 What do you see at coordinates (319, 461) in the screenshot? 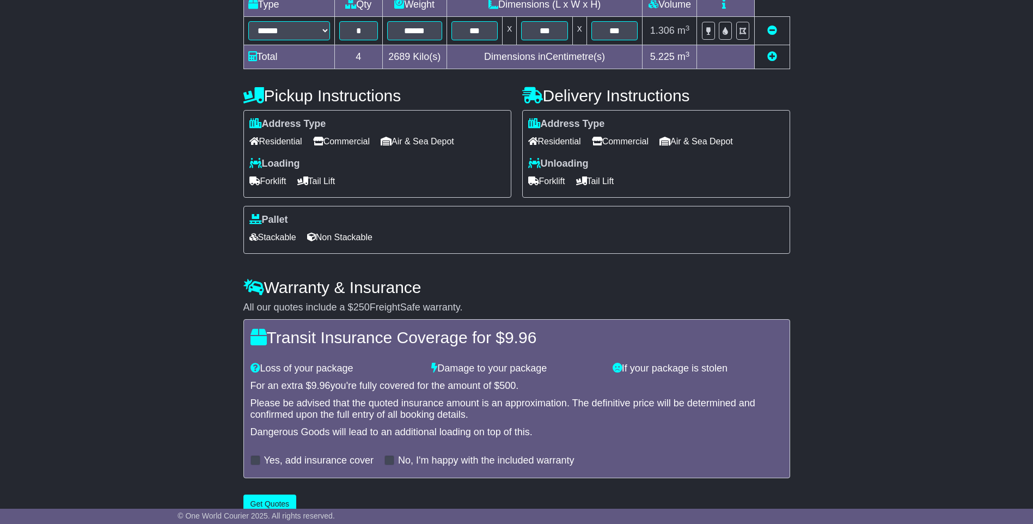
I see `label: Yes, add insurance cover` at bounding box center [319, 461].